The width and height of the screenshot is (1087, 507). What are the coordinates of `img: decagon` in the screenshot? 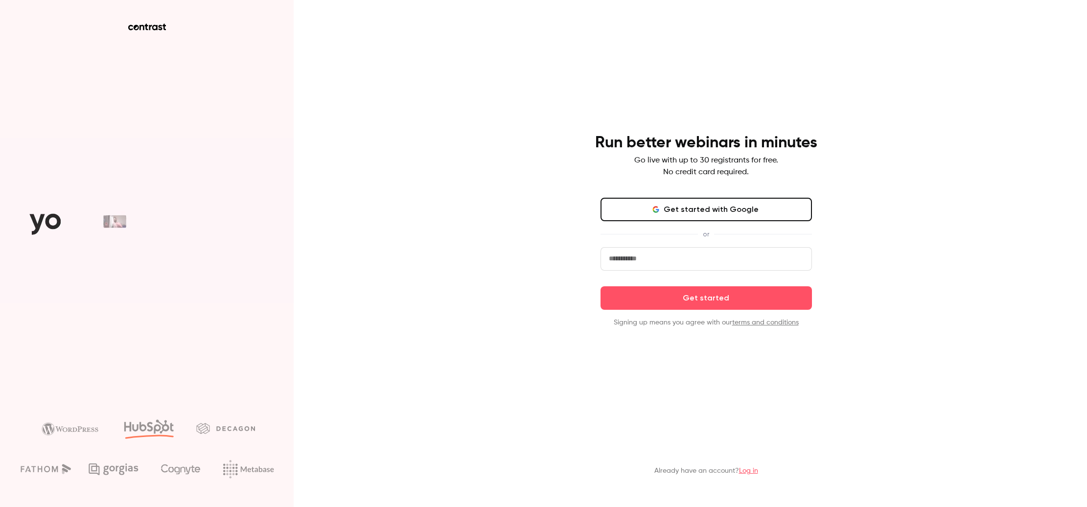 It's located at (226, 428).